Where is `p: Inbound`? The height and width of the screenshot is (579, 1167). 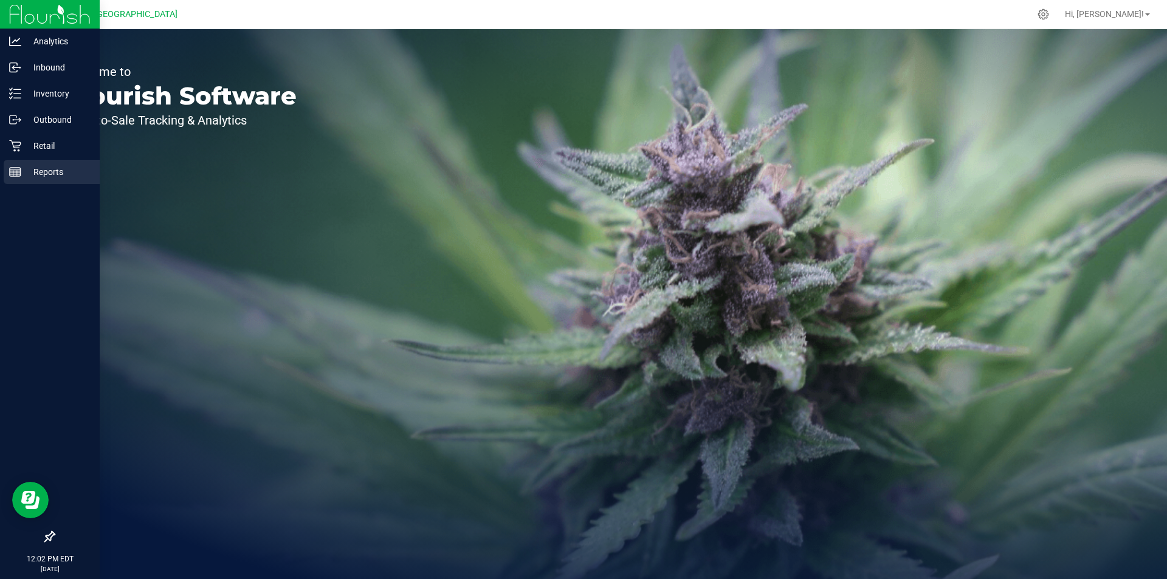 p: Inbound is located at coordinates (58, 67).